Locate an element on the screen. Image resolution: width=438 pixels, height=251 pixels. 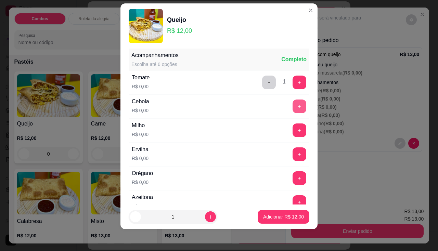
div: Queijo is located at coordinates (179, 20).